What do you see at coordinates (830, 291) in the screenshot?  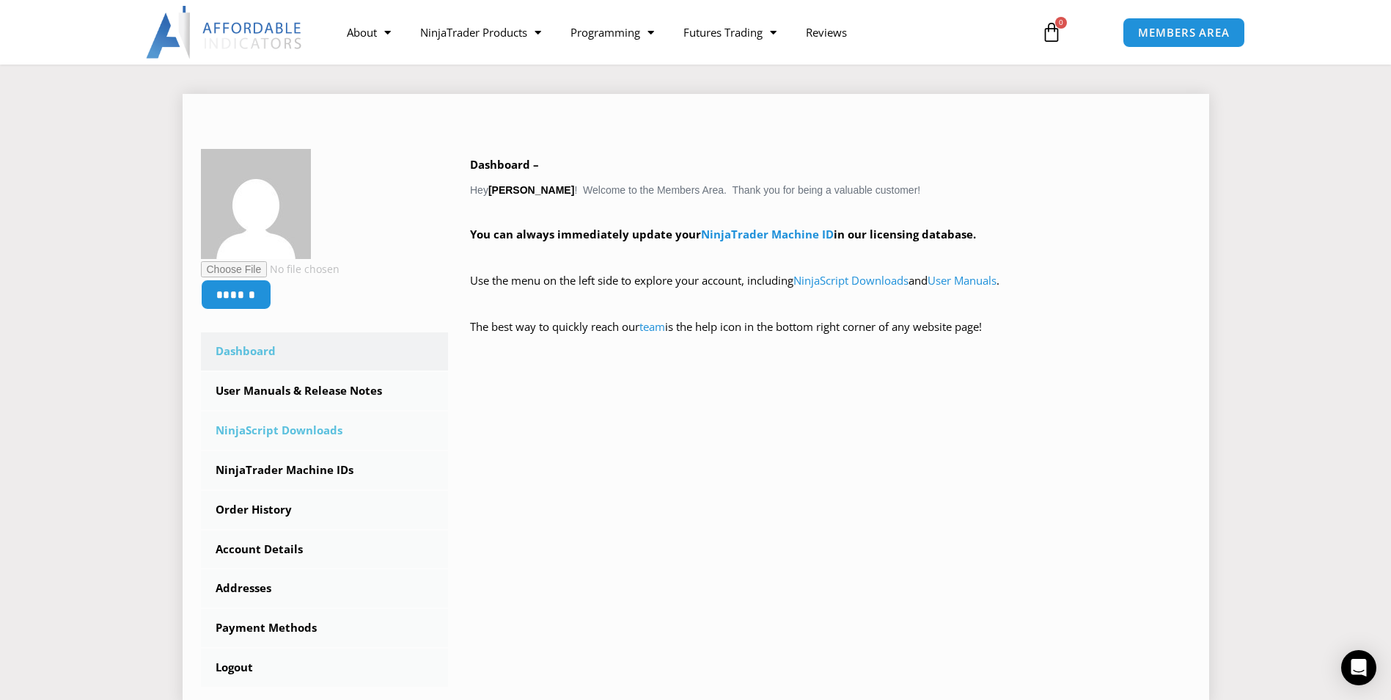 I see `p: Use the menu on the left side to explore your account, including and .` at bounding box center [830, 291].